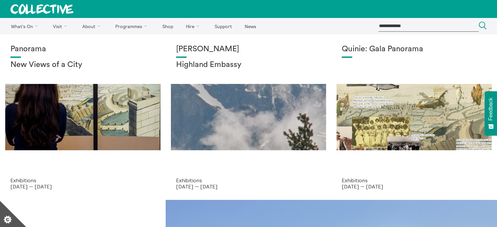  I want to click on h1: Quinie: Gala Panorama, so click(414, 49).